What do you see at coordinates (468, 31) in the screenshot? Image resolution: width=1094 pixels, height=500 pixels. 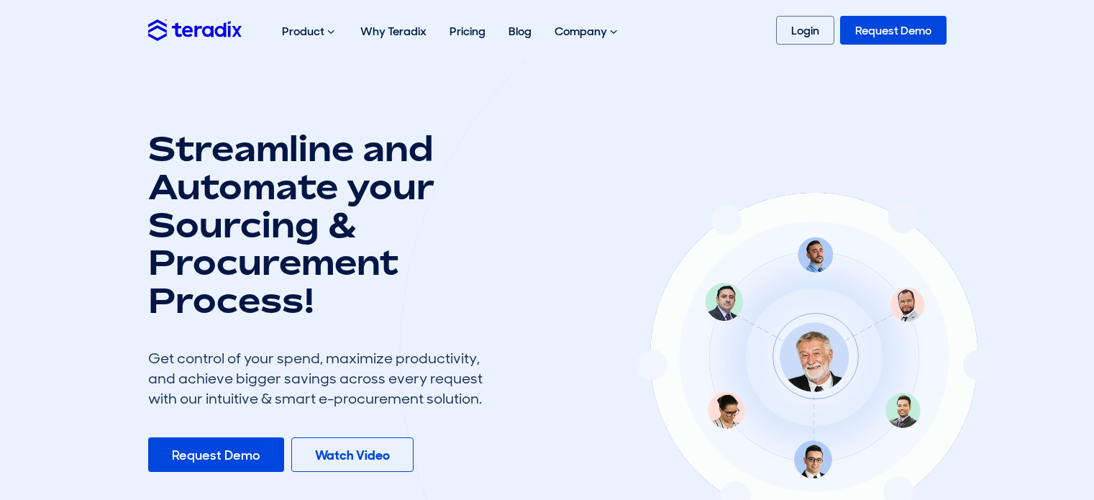 I see `a: Pricing` at bounding box center [468, 31].